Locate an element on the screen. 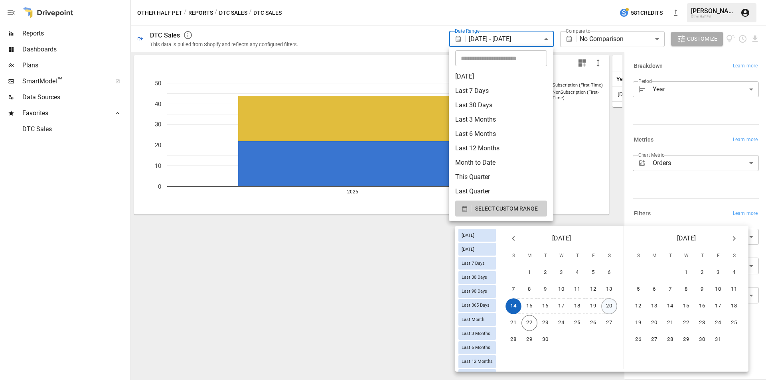  li: Last 12 Months is located at coordinates (501, 148).